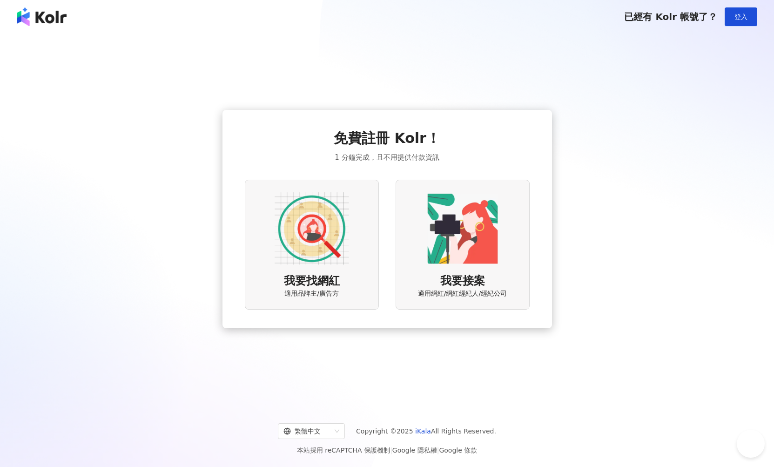  Describe the element at coordinates (463, 281) in the screenshot. I see `span: 我要接案` at that location.